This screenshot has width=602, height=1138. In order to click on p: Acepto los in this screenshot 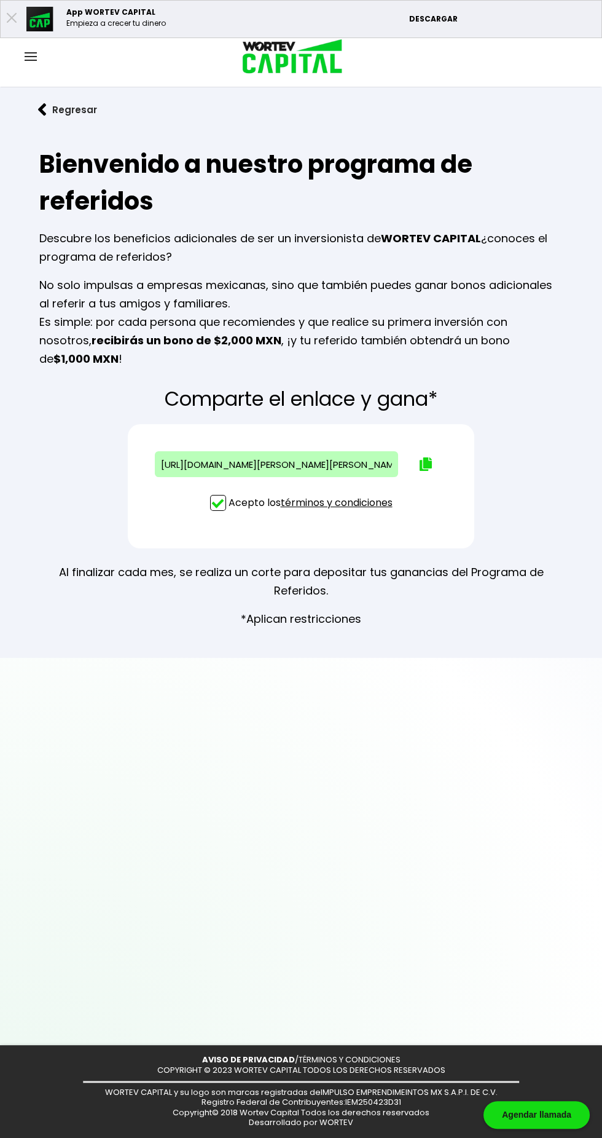, I will do `click(310, 502)`.